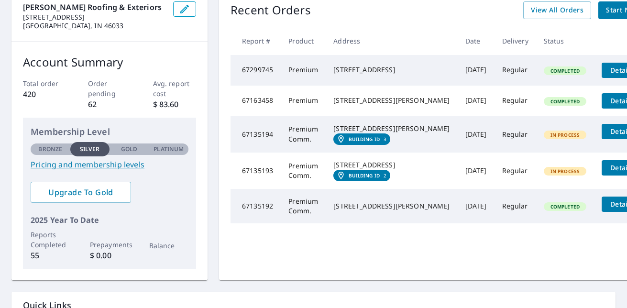 This screenshot has width=627, height=308. Describe the element at coordinates (129, 149) in the screenshot. I see `p: Gold` at that location.